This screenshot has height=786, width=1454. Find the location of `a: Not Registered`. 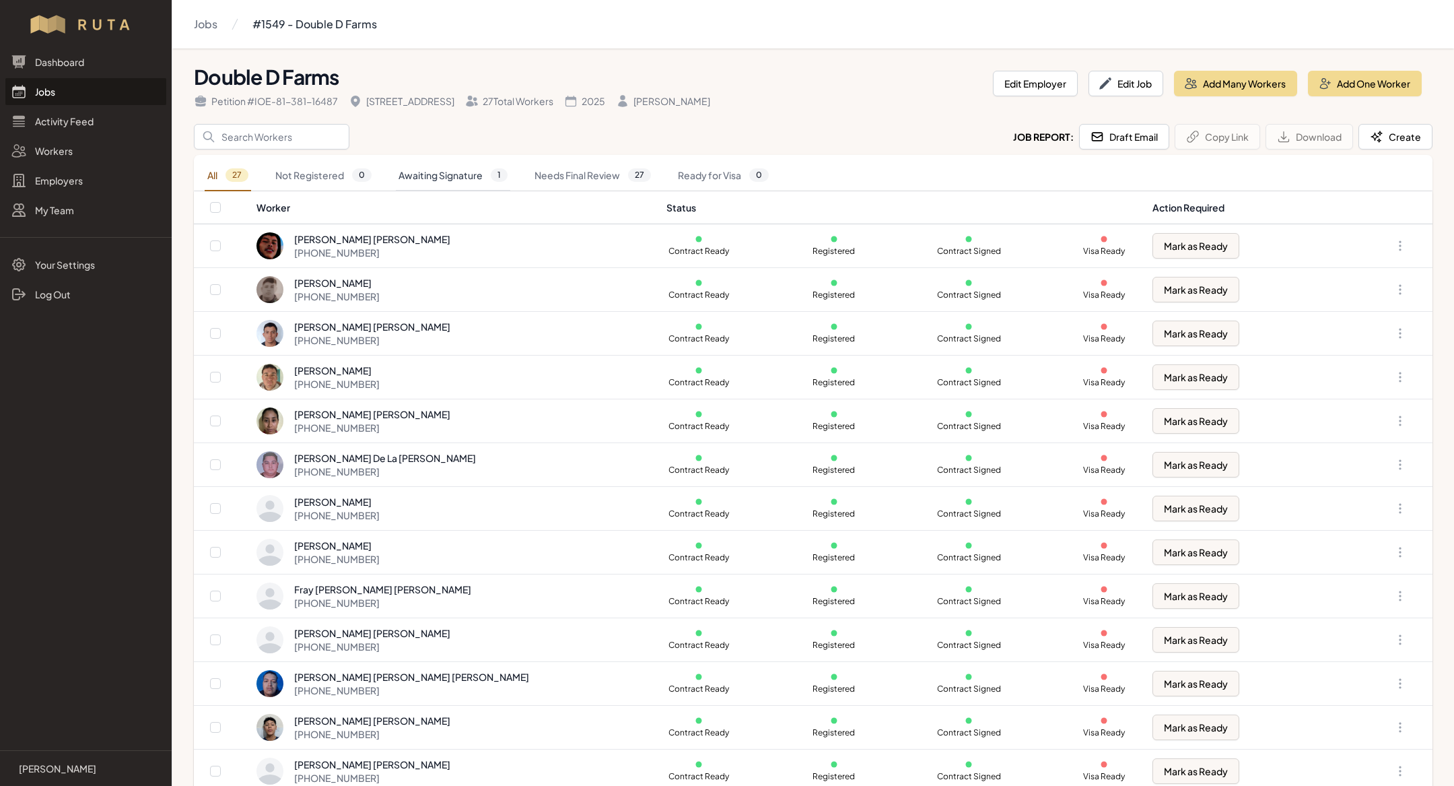

a: Not Registered is located at coordinates (323, 176).